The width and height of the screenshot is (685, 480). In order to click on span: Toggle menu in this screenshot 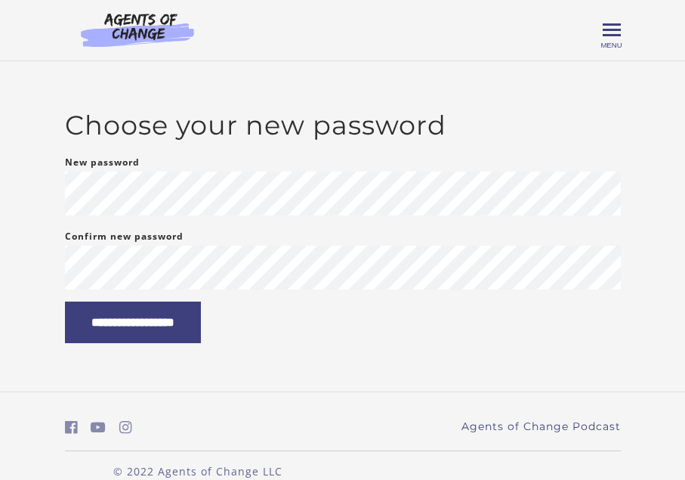, I will do `click(612, 29)`.